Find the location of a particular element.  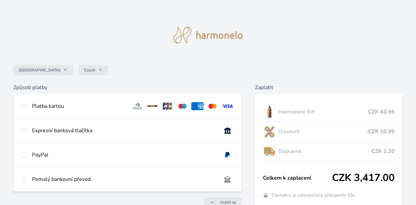

div: Pomalý bankovní převod is located at coordinates (124, 179).